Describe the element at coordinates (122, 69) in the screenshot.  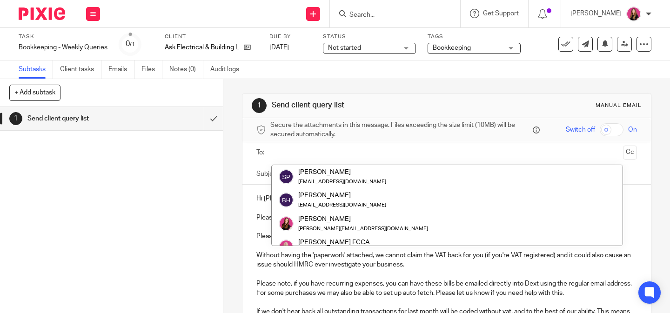
I see `a: Emails` at that location.